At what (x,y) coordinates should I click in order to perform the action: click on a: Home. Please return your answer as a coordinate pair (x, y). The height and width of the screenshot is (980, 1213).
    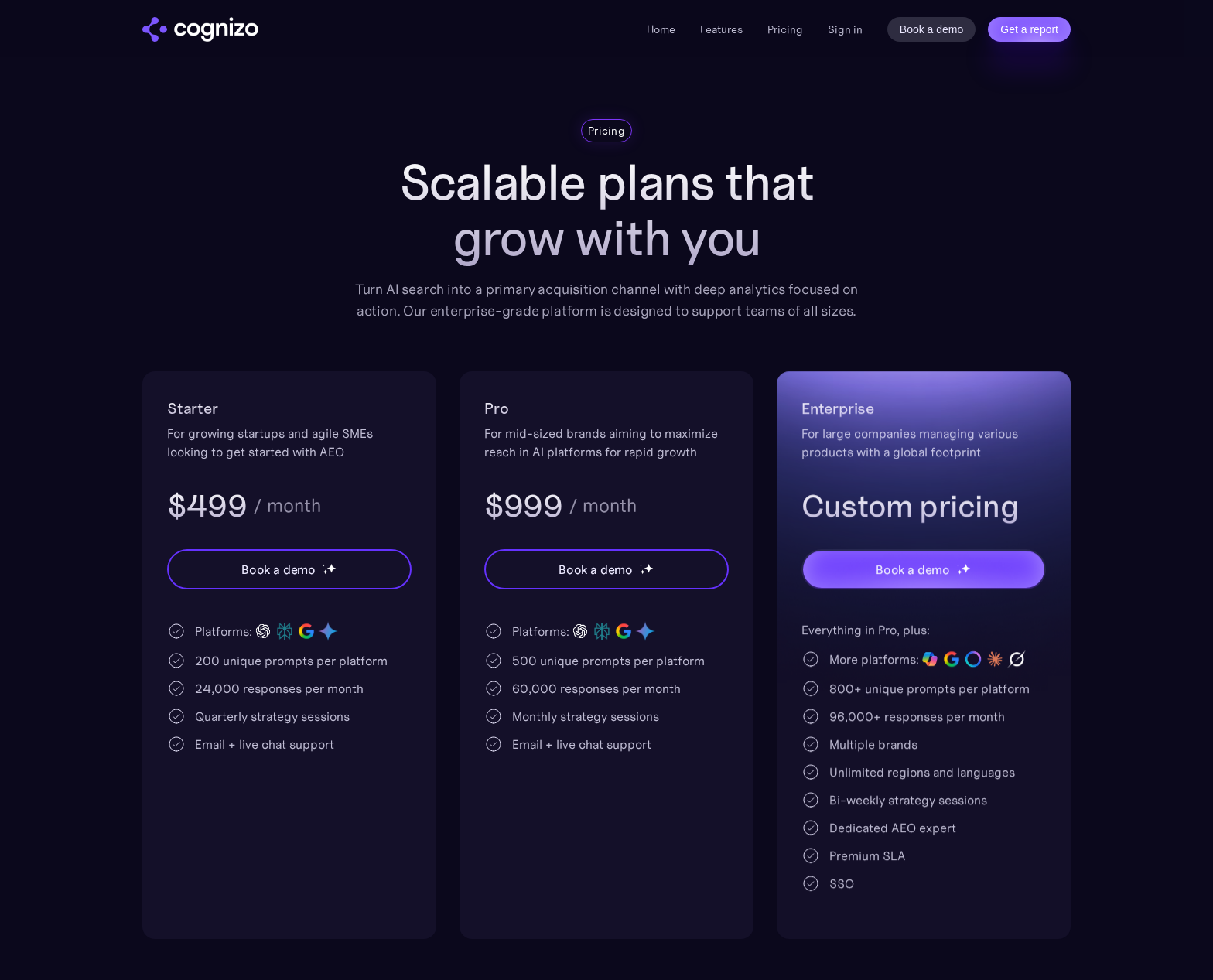
    Looking at the image, I should click on (660, 30).